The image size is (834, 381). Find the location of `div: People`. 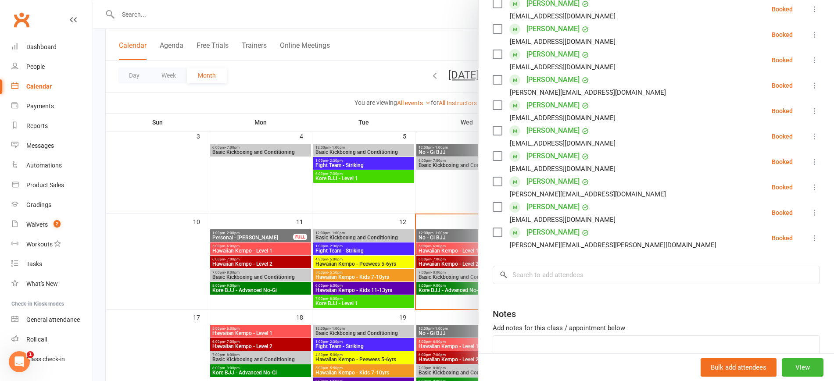

div: People is located at coordinates (36, 67).